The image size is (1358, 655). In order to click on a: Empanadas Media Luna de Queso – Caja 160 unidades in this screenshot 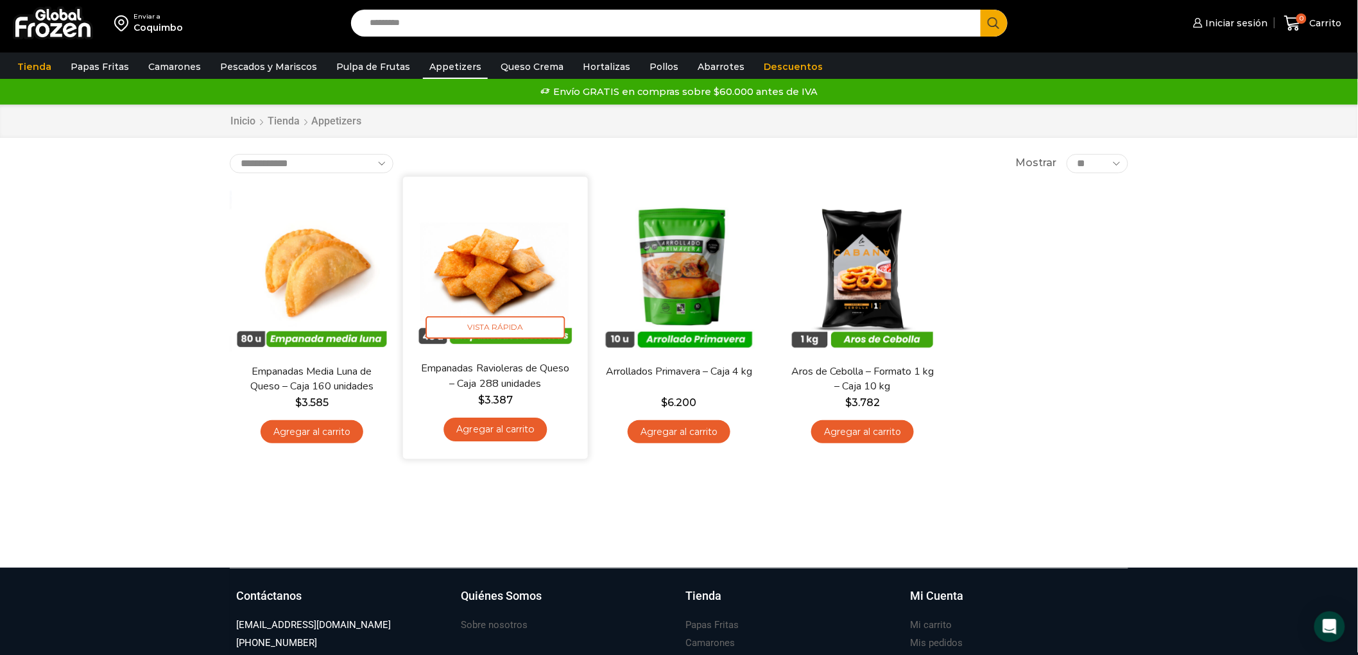, I will do `click(312, 379)`.